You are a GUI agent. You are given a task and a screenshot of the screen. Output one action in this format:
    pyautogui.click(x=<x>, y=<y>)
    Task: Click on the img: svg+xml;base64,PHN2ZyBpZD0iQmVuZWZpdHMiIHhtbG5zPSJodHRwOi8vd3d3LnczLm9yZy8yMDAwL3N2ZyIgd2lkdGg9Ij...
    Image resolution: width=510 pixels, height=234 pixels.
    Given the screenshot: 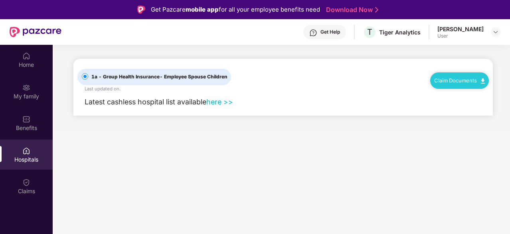 What is the action you would take?
    pyautogui.click(x=26, y=119)
    